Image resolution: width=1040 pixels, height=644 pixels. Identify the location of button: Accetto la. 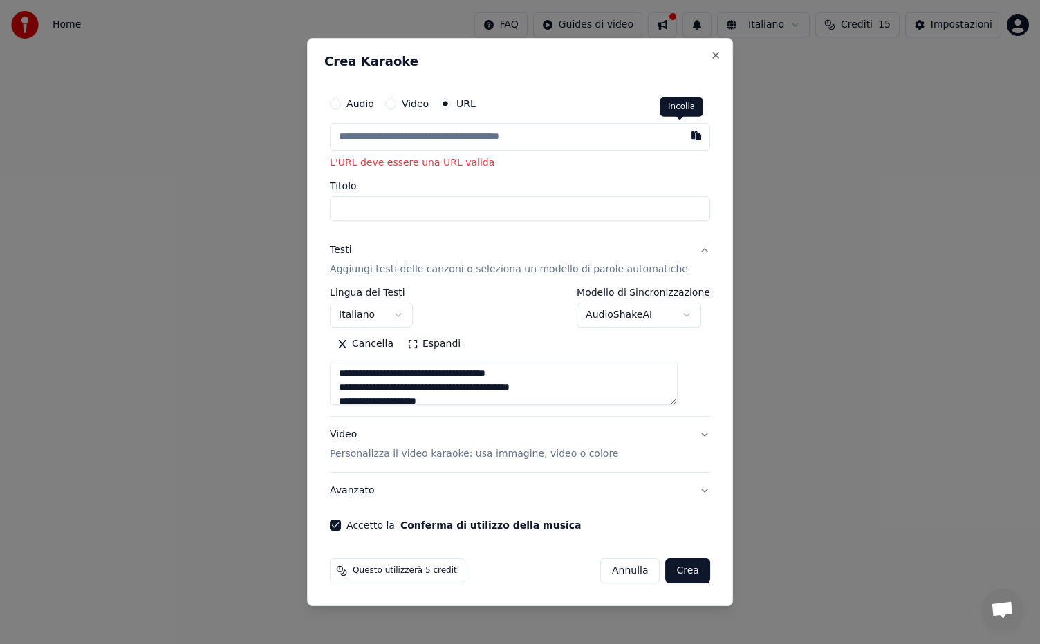
(491, 525).